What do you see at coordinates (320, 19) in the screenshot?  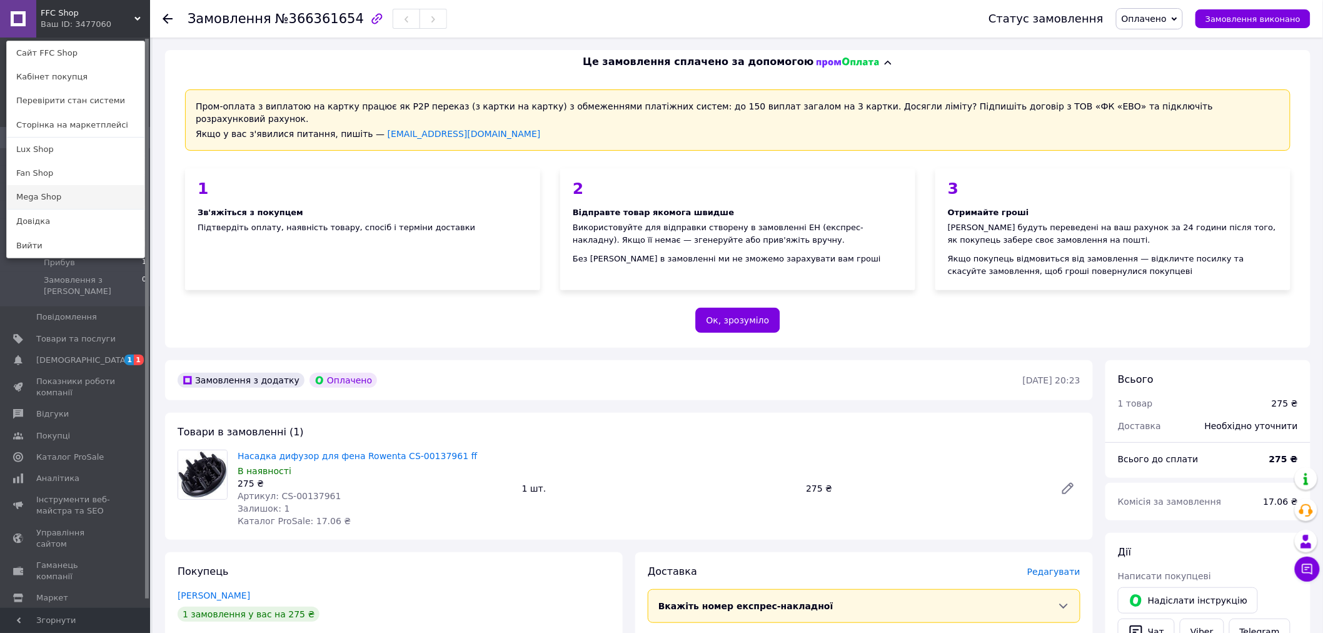 I see `span: №366361654` at bounding box center [320, 19].